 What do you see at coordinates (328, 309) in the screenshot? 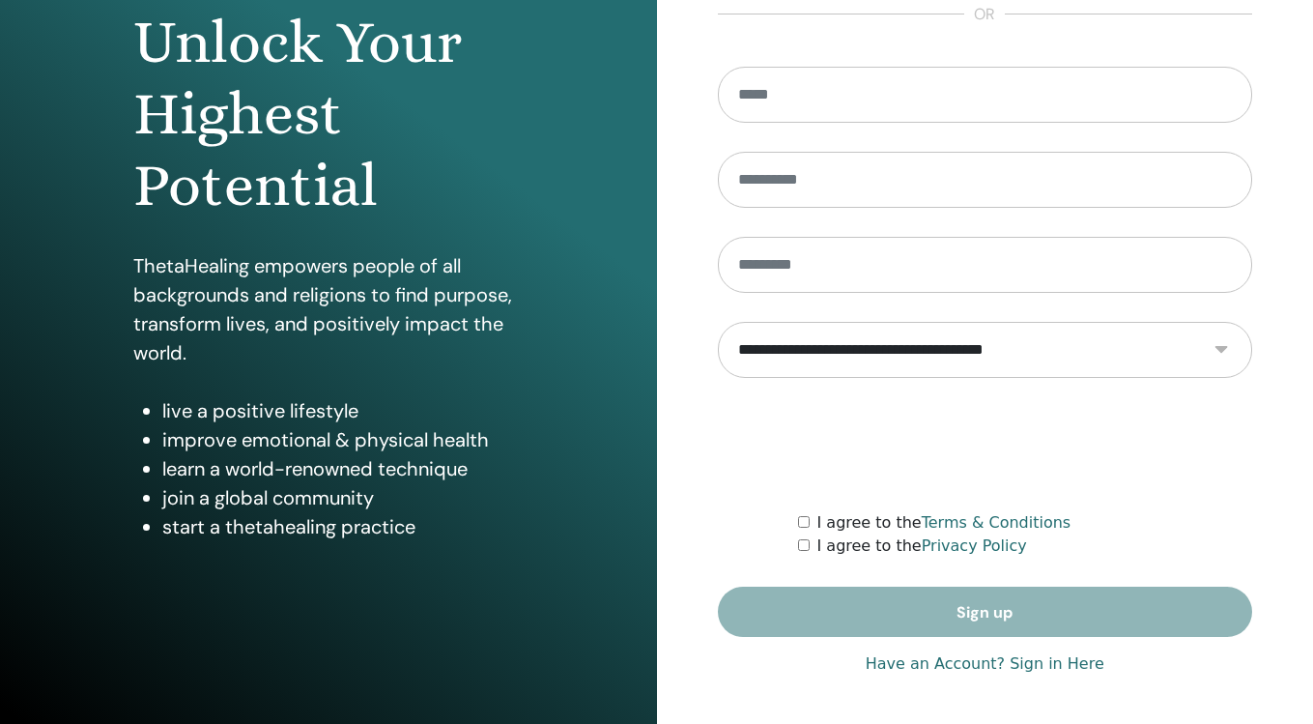
I see `p: ThetaHealing empowers people of all backgrounds and religions to find purpose, transform lives, a...` at bounding box center [328, 309].